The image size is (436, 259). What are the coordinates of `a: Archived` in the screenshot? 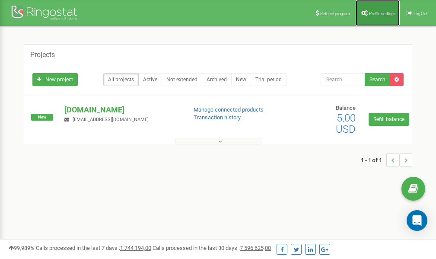 It's located at (217, 80).